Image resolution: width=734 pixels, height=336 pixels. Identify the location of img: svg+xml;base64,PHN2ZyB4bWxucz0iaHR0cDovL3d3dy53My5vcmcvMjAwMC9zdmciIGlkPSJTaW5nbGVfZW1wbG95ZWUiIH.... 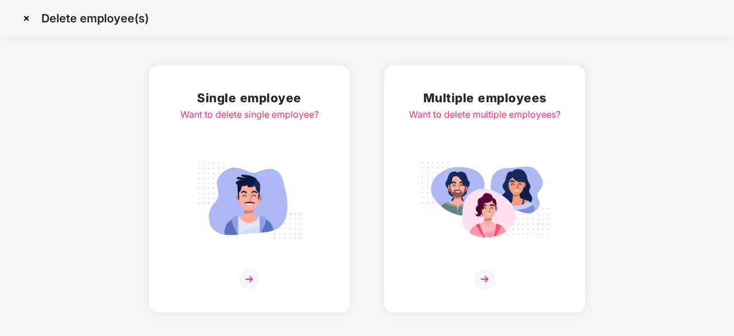
(249, 201).